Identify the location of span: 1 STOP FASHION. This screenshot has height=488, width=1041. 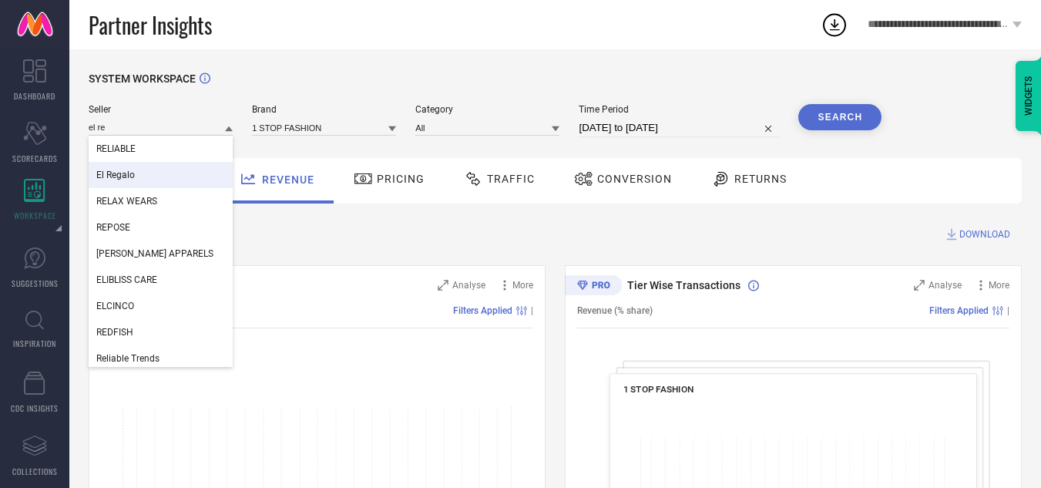
(659, 389).